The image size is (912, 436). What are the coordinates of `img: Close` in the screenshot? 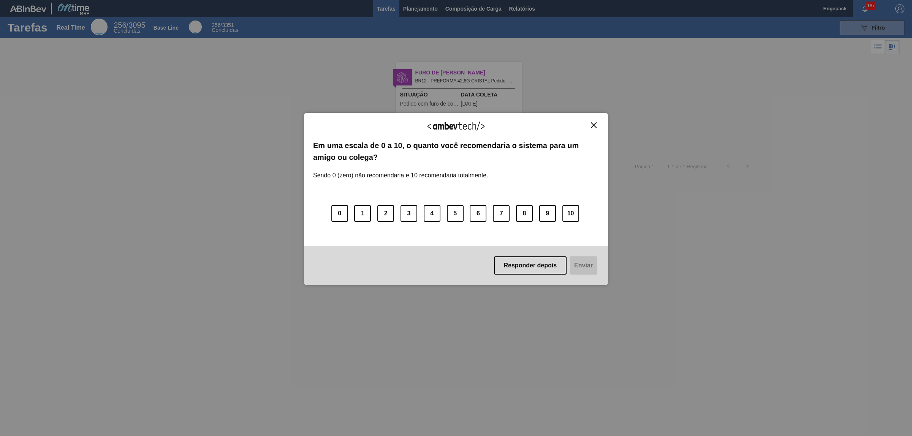 It's located at (593, 125).